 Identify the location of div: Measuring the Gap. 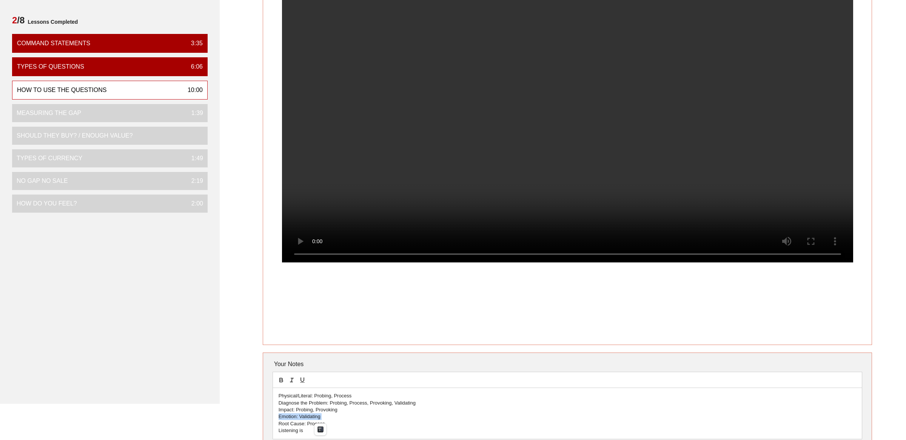
(49, 113).